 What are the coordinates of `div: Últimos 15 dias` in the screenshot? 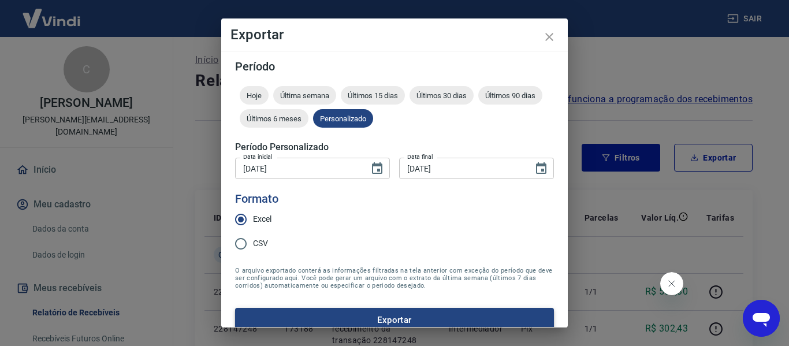 It's located at (373, 95).